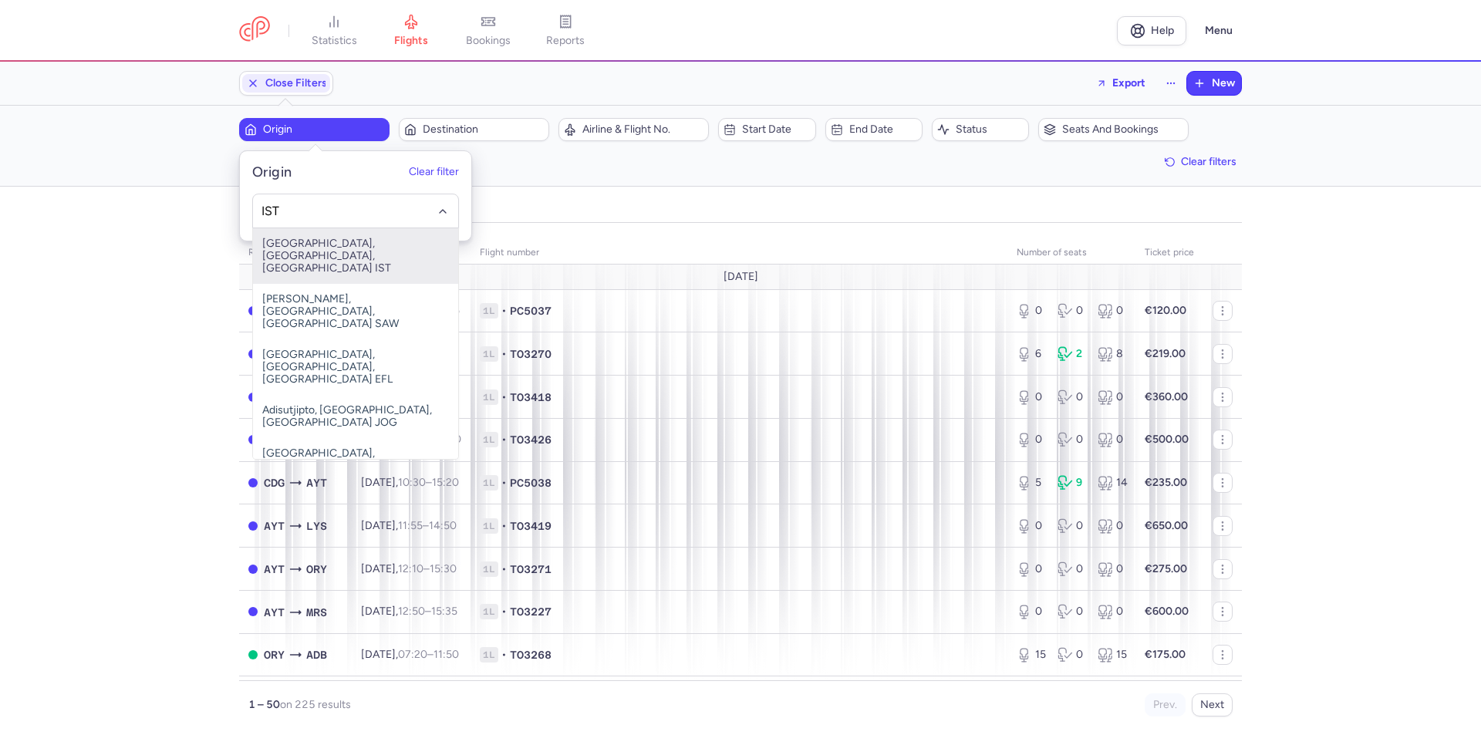 This screenshot has width=1481, height=735. What do you see at coordinates (1166, 569) in the screenshot?
I see `strong: €275.00` at bounding box center [1166, 569].